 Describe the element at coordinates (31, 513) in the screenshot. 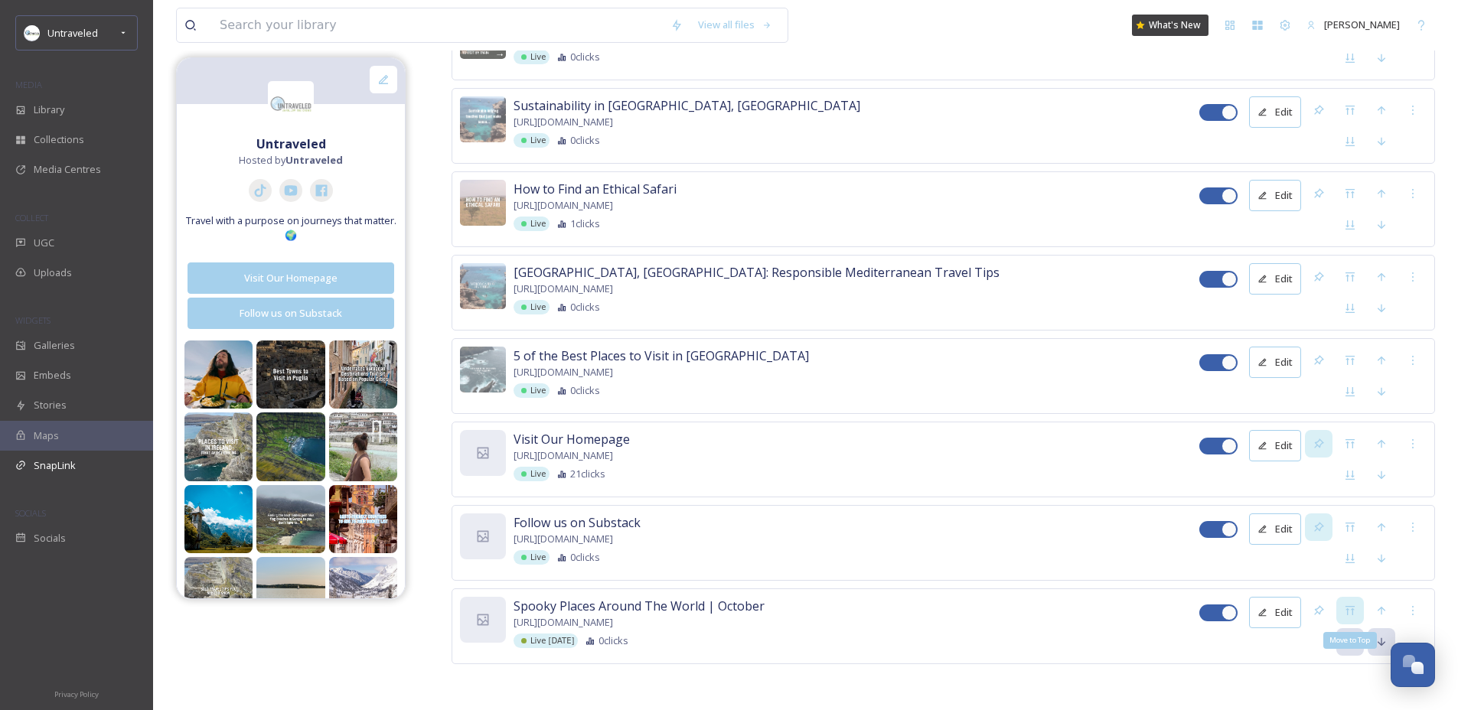

I see `span: SOCIALS` at that location.